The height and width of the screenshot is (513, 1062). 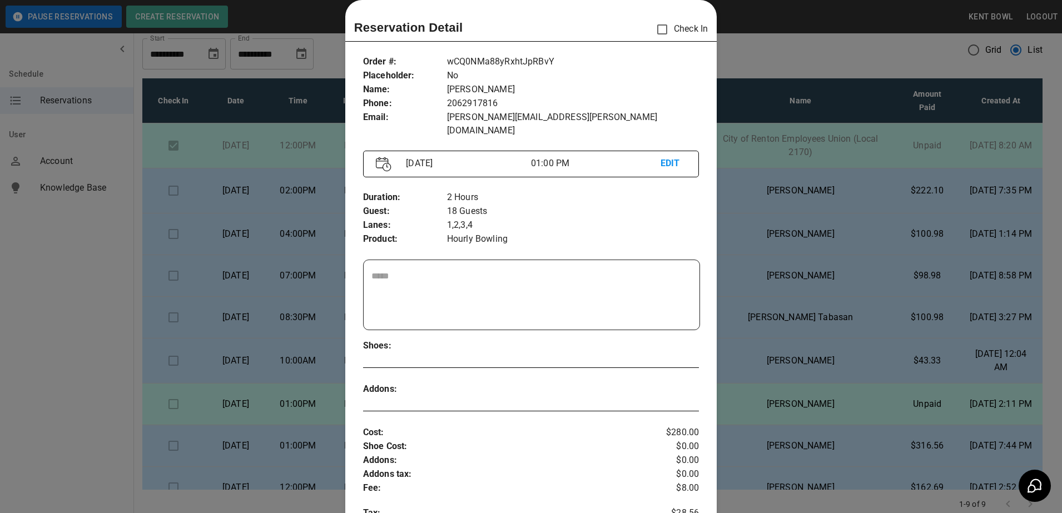 I want to click on p: Placeholder :, so click(x=405, y=76).